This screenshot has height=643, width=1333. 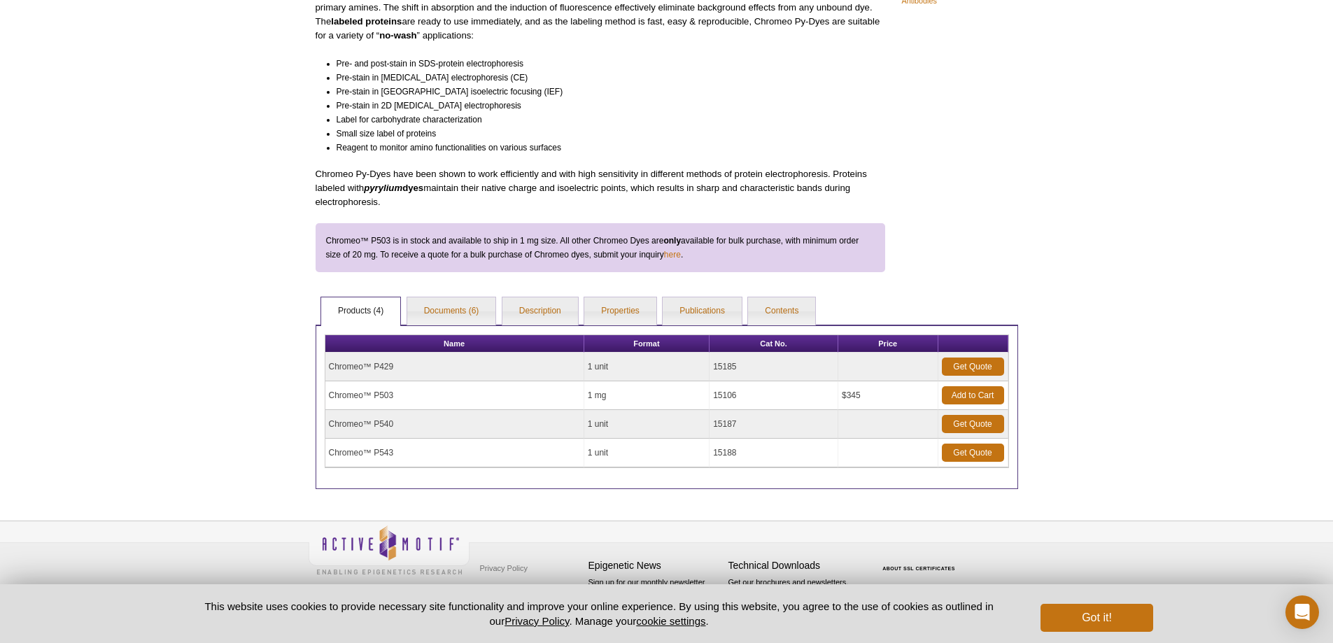 What do you see at coordinates (599, 614) in the screenshot?
I see `p: This website uses cookies to provide necessary site functionality and improve your online experie...` at bounding box center [599, 614].